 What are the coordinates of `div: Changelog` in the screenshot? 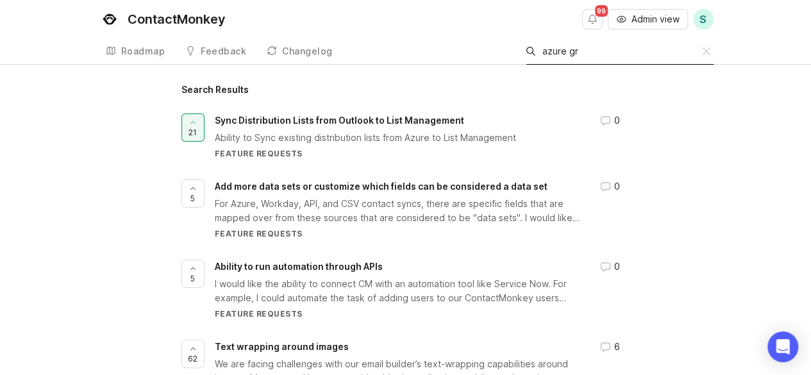 It's located at (307, 51).